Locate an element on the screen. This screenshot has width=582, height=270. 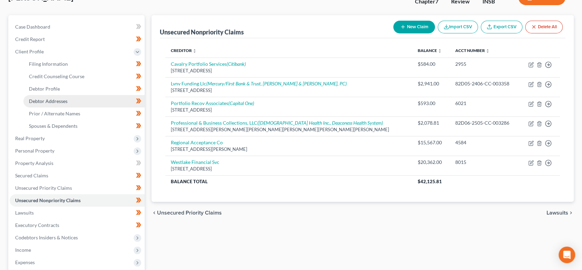
span: Expenses is located at coordinates (25, 262).